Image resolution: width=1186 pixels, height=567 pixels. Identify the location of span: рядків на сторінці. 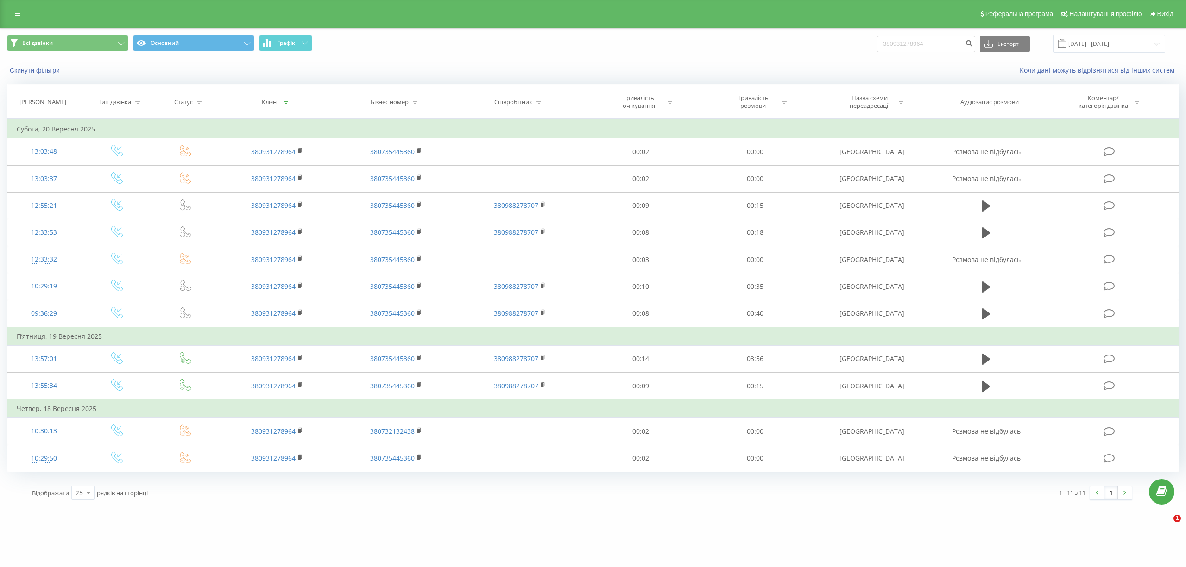
(122, 493).